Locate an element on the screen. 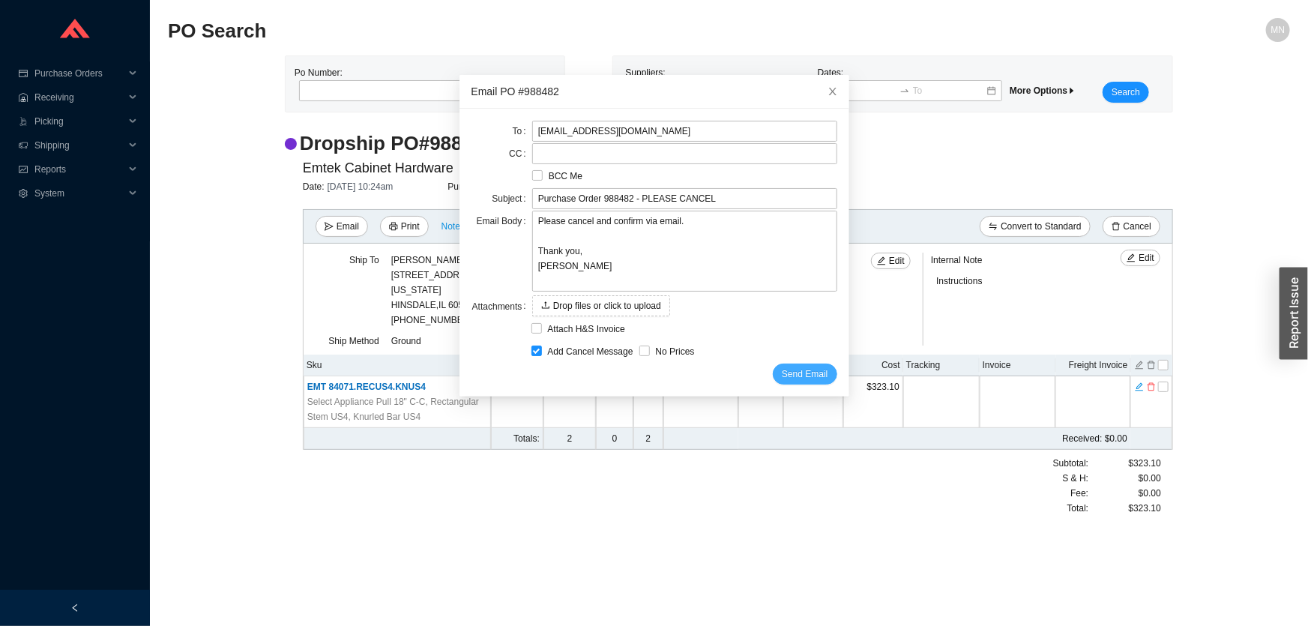 Image resolution: width=1308 pixels, height=626 pixels. button: sendEmail is located at coordinates (342, 226).